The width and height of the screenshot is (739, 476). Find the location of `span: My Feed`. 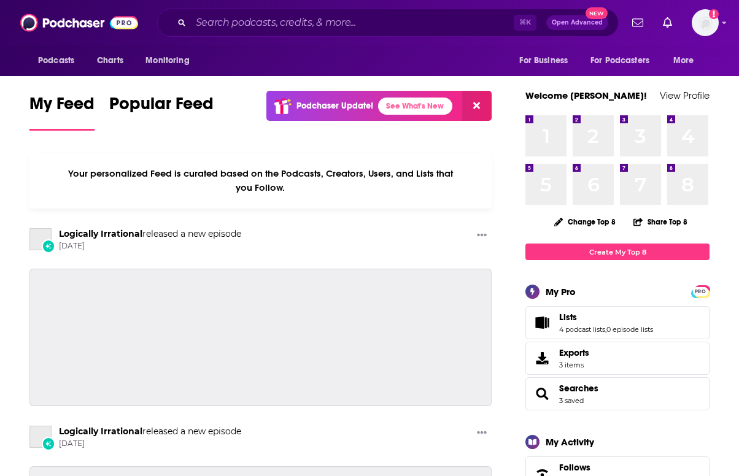

span: My Feed is located at coordinates (62, 107).